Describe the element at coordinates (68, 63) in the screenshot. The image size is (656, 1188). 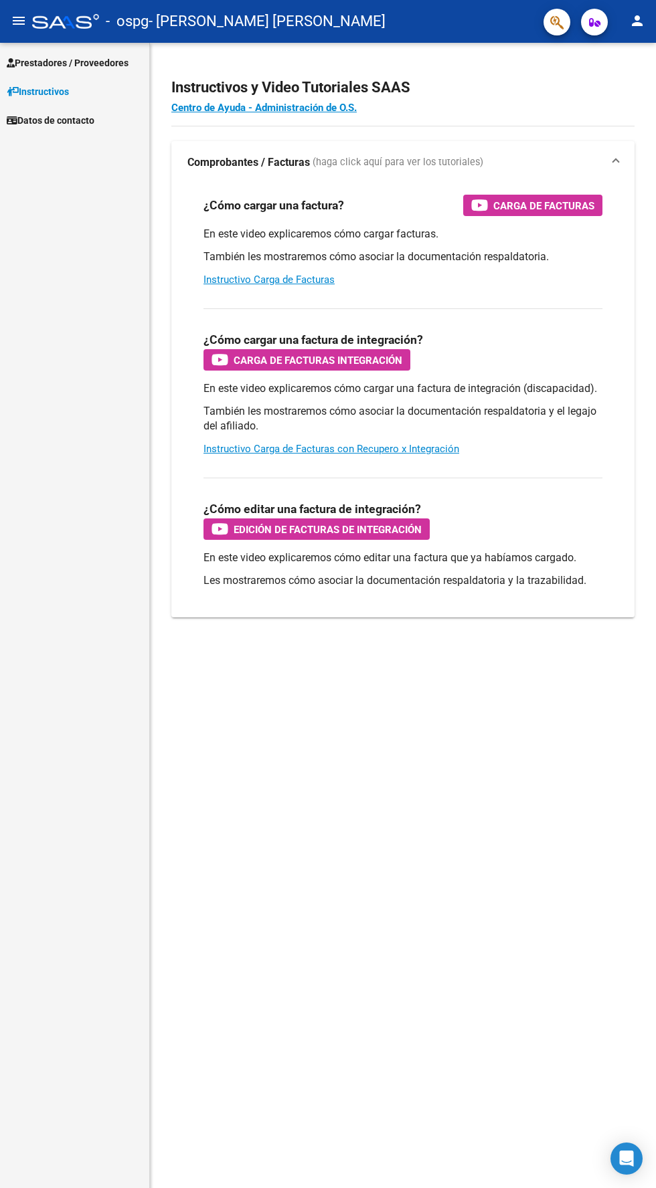
I see `span: Prestadores / Proveedores` at that location.